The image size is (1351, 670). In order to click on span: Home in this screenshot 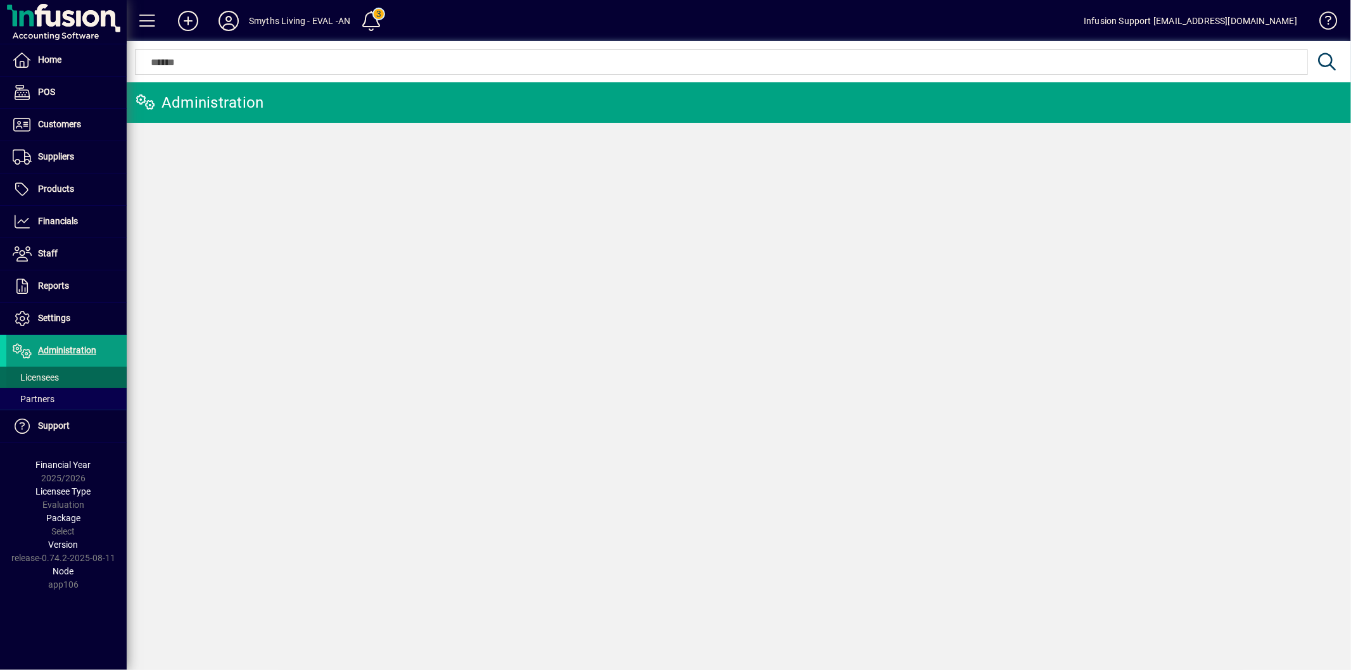, I will do `click(49, 60)`.